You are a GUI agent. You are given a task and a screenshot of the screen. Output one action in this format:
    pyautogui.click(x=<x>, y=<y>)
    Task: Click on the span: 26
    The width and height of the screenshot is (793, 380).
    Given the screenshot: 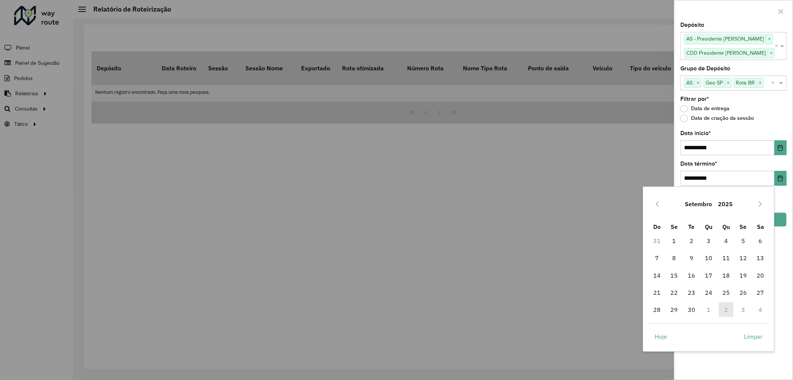 What is the action you would take?
    pyautogui.click(x=743, y=292)
    